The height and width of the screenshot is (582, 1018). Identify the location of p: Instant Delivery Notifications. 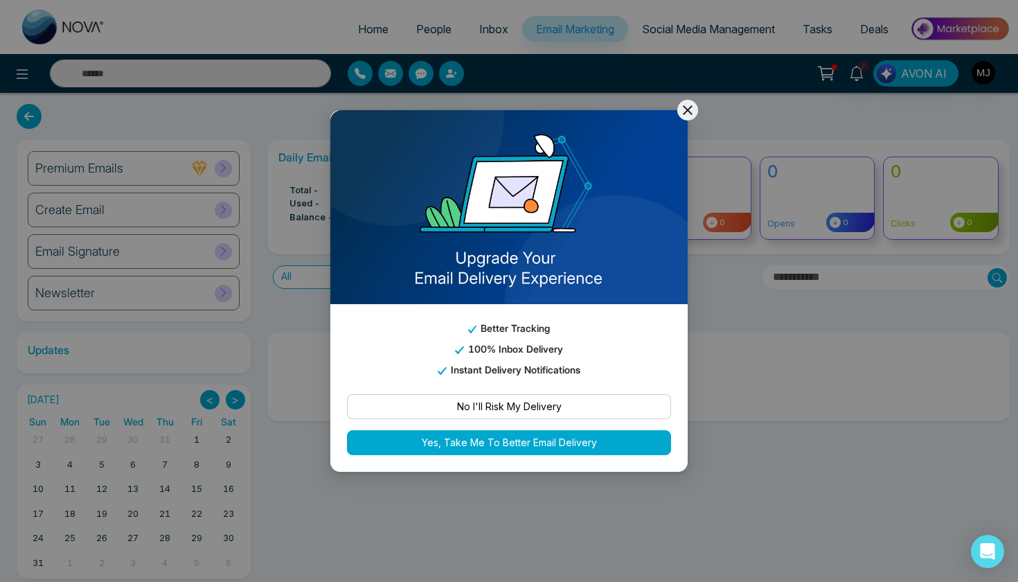
(509, 370).